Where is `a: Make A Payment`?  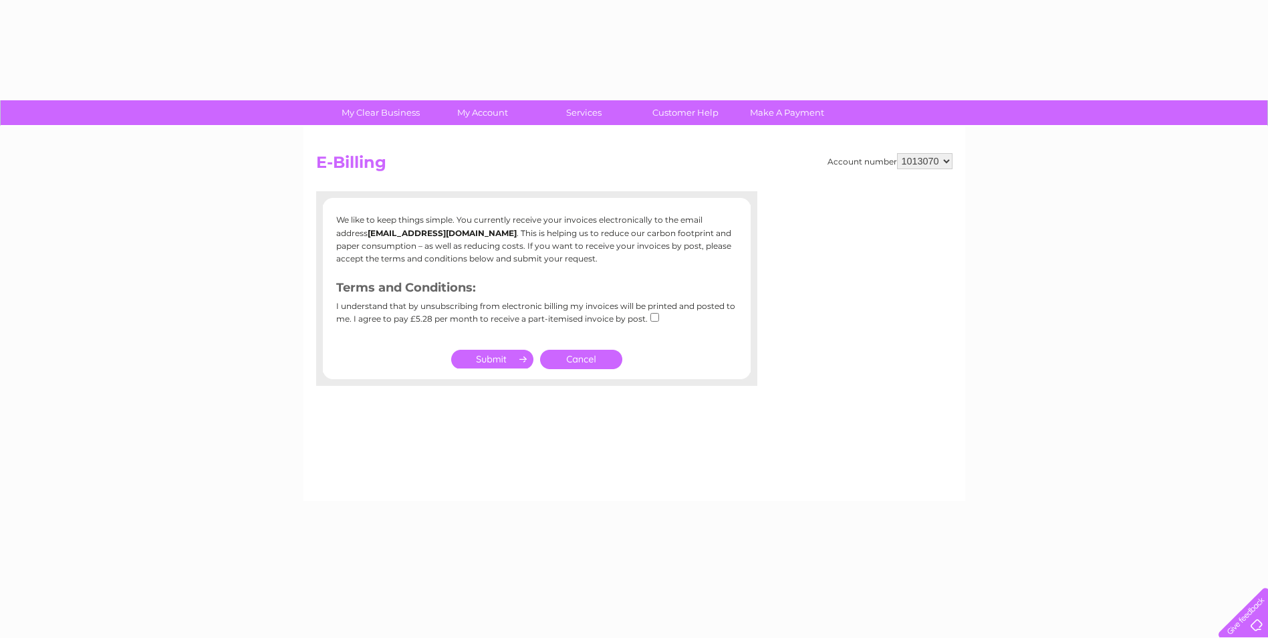
a: Make A Payment is located at coordinates (787, 112).